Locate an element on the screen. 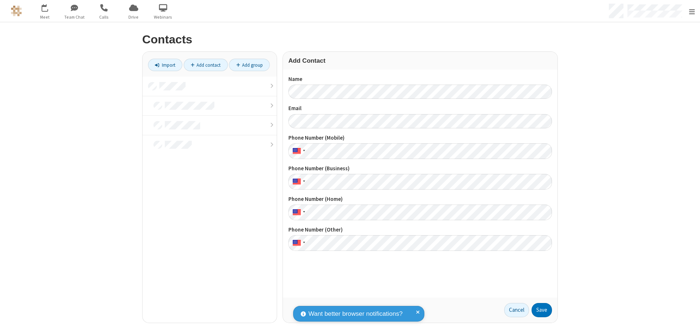 The image size is (700, 334). label: Email is located at coordinates (420, 108).